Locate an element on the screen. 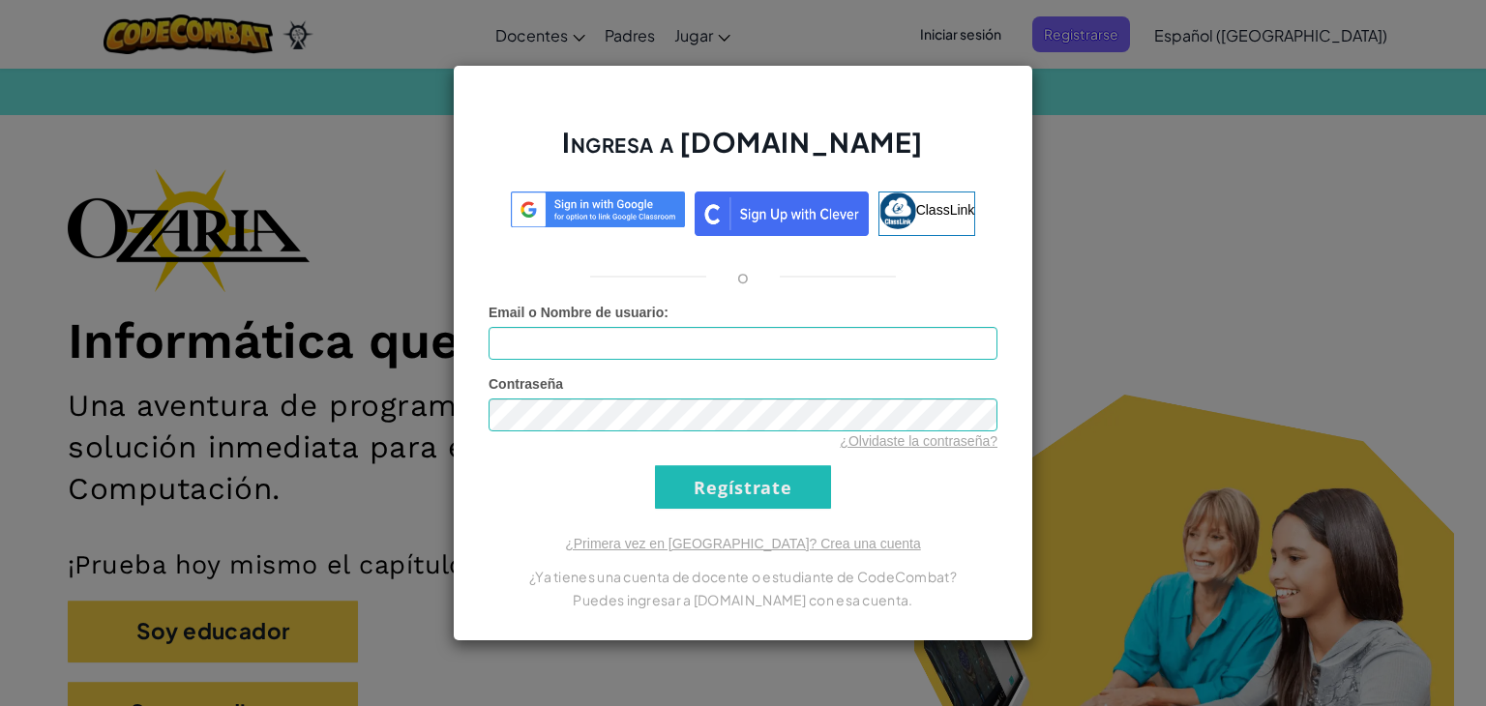 This screenshot has height=706, width=1486. span: ClassLink is located at coordinates (945, 210).